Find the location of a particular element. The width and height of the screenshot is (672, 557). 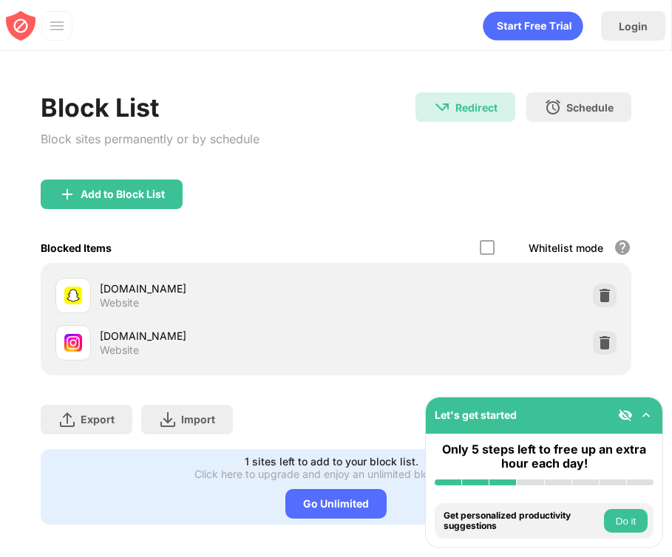

div: 1 sites left to add to your block list. is located at coordinates (331, 461).